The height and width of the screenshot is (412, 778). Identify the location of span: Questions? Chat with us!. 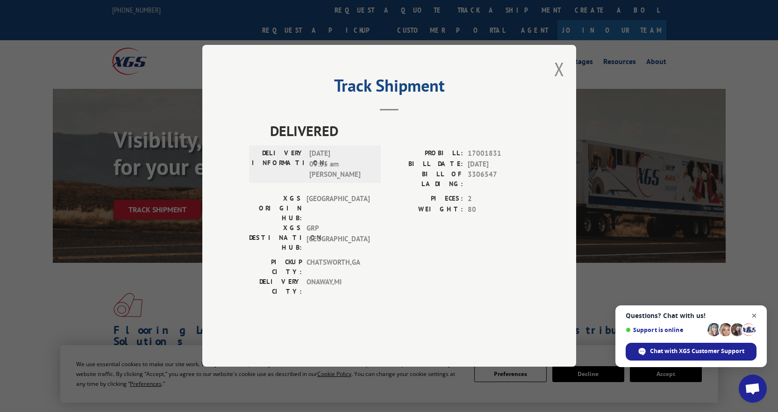
(691, 316).